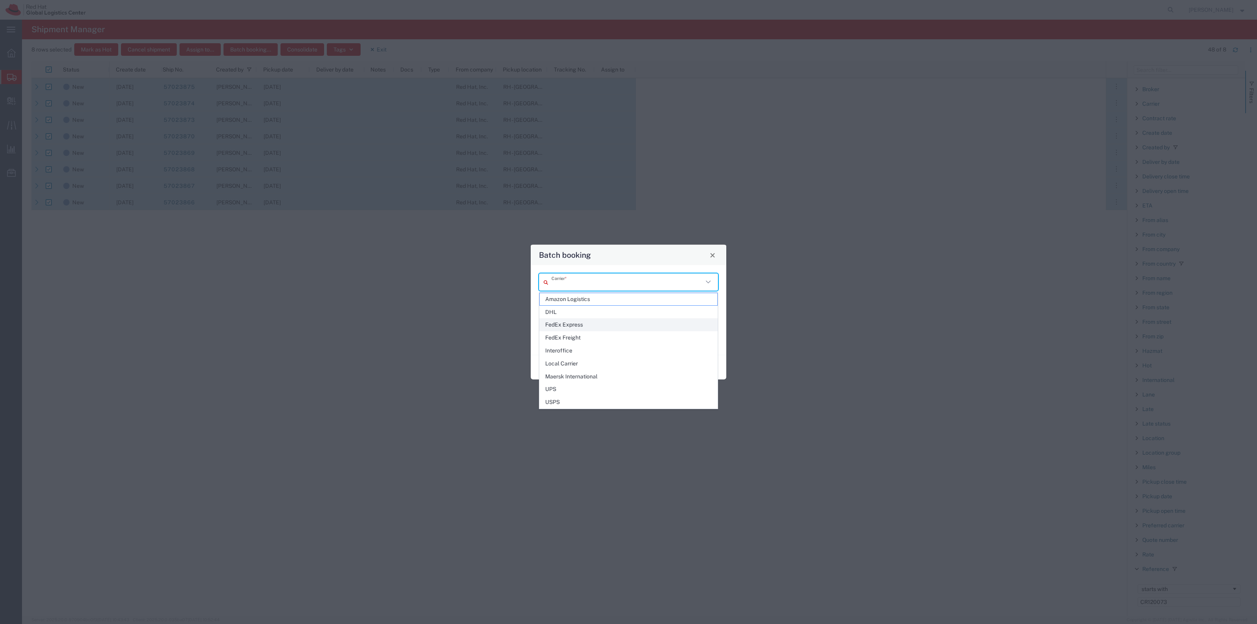 Image resolution: width=1257 pixels, height=624 pixels. Describe the element at coordinates (628, 402) in the screenshot. I see `span: USPS` at that location.